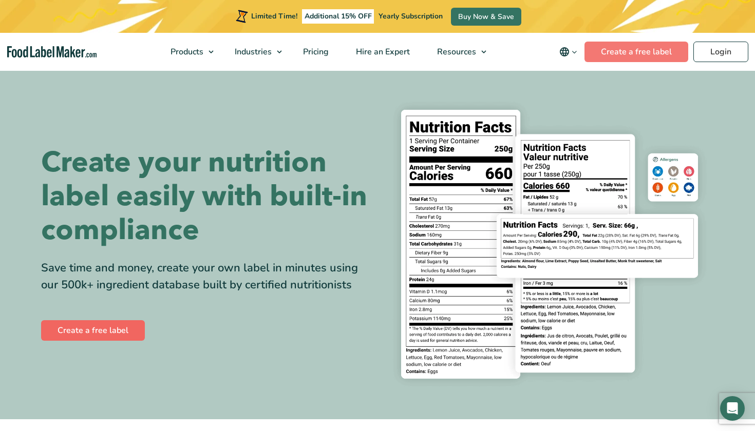  What do you see at coordinates (315, 52) in the screenshot?
I see `a: Pricing` at bounding box center [315, 52].